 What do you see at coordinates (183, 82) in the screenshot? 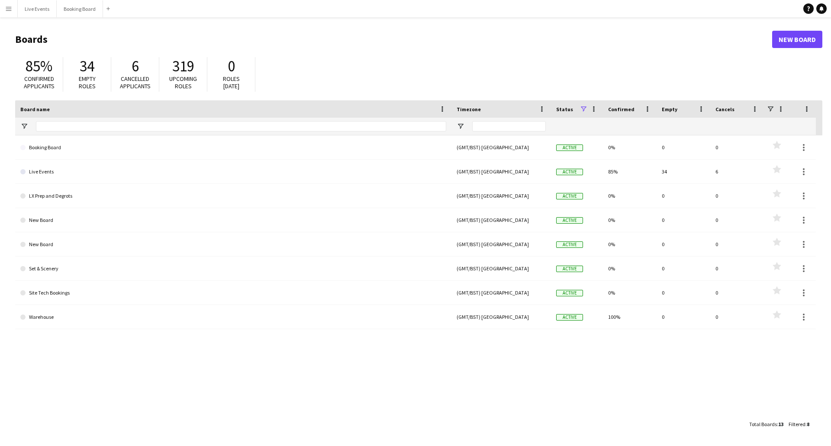
I see `span: Upcoming roles` at bounding box center [183, 82].